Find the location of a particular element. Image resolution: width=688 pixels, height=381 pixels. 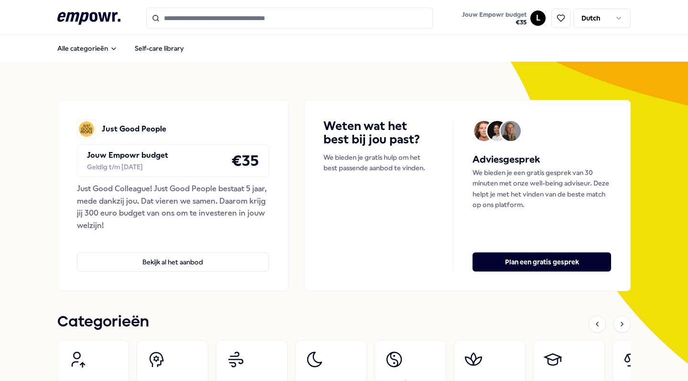

span: Jouw Empowr budget is located at coordinates (494, 15).